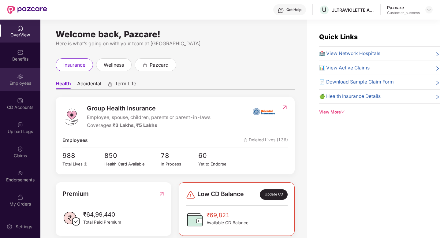 This screenshot has width=440, height=238. I want to click on div: ULTRAVIOLETTE AUTOMOTIVE PRIVATE LIMITED, so click(353, 10).